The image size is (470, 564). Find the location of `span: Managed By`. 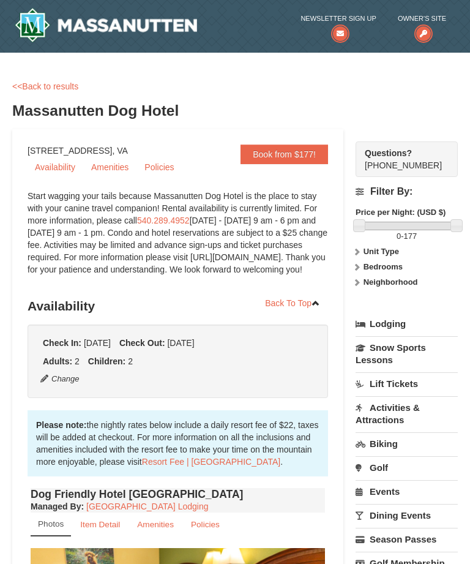

span: Managed By is located at coordinates (56, 507).